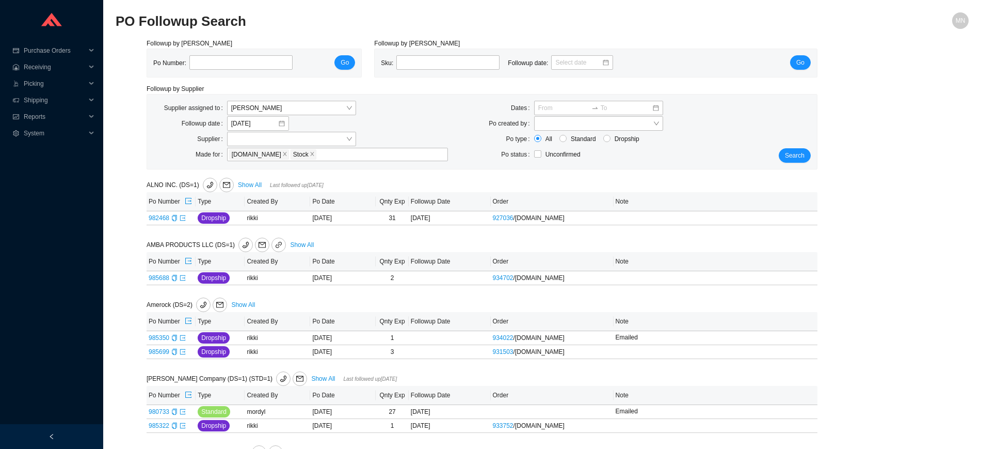  I want to click on span: swap-right, so click(595, 108).